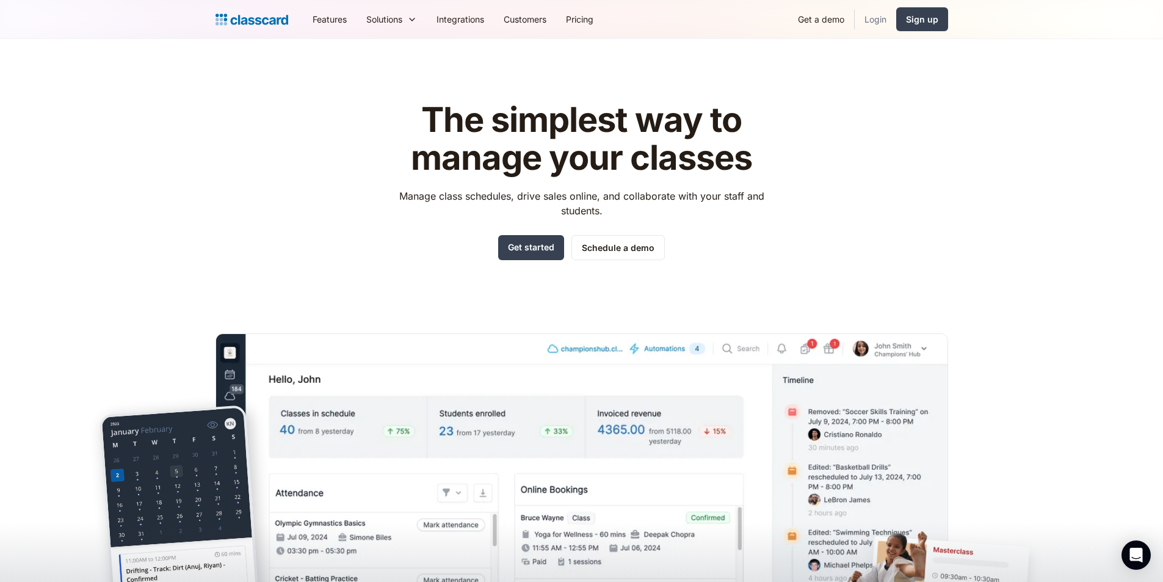 This screenshot has height=582, width=1163. What do you see at coordinates (525, 19) in the screenshot?
I see `a: Customers` at bounding box center [525, 19].